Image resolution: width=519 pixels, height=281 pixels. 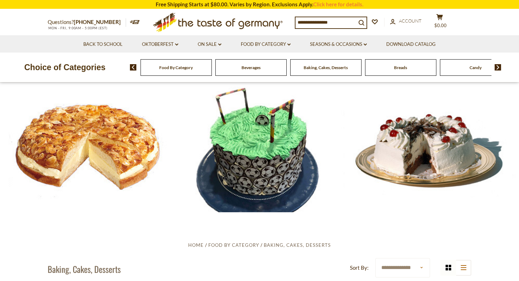 I want to click on a: Account, so click(x=405, y=21).